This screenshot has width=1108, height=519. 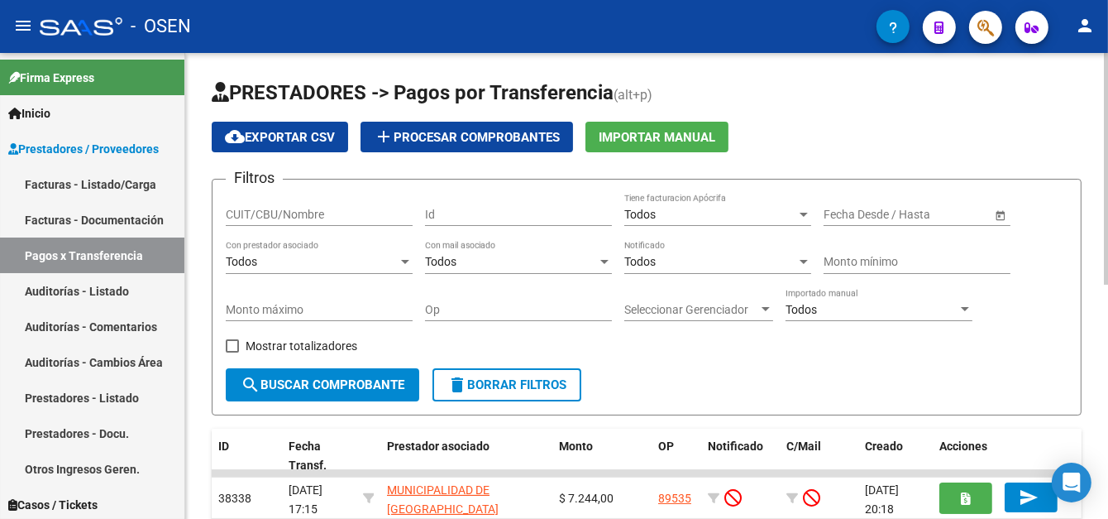 What do you see at coordinates (1072, 482) in the screenshot?
I see `div: Open Intercom Messenger` at bounding box center [1072, 482].